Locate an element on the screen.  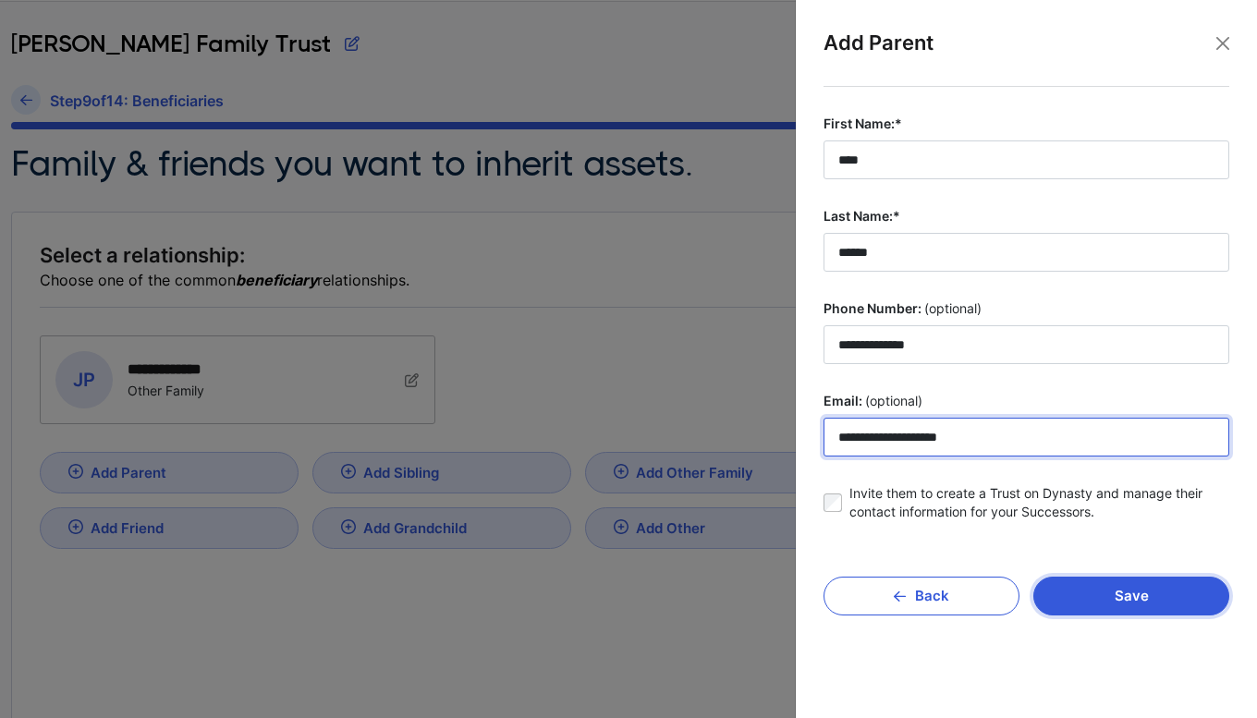
label: Last Name:* is located at coordinates (1026, 216).